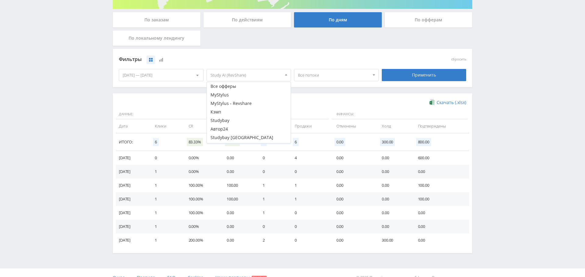 The image size is (585, 277). Describe the element at coordinates (393, 126) in the screenshot. I see `td: Холд` at that location.